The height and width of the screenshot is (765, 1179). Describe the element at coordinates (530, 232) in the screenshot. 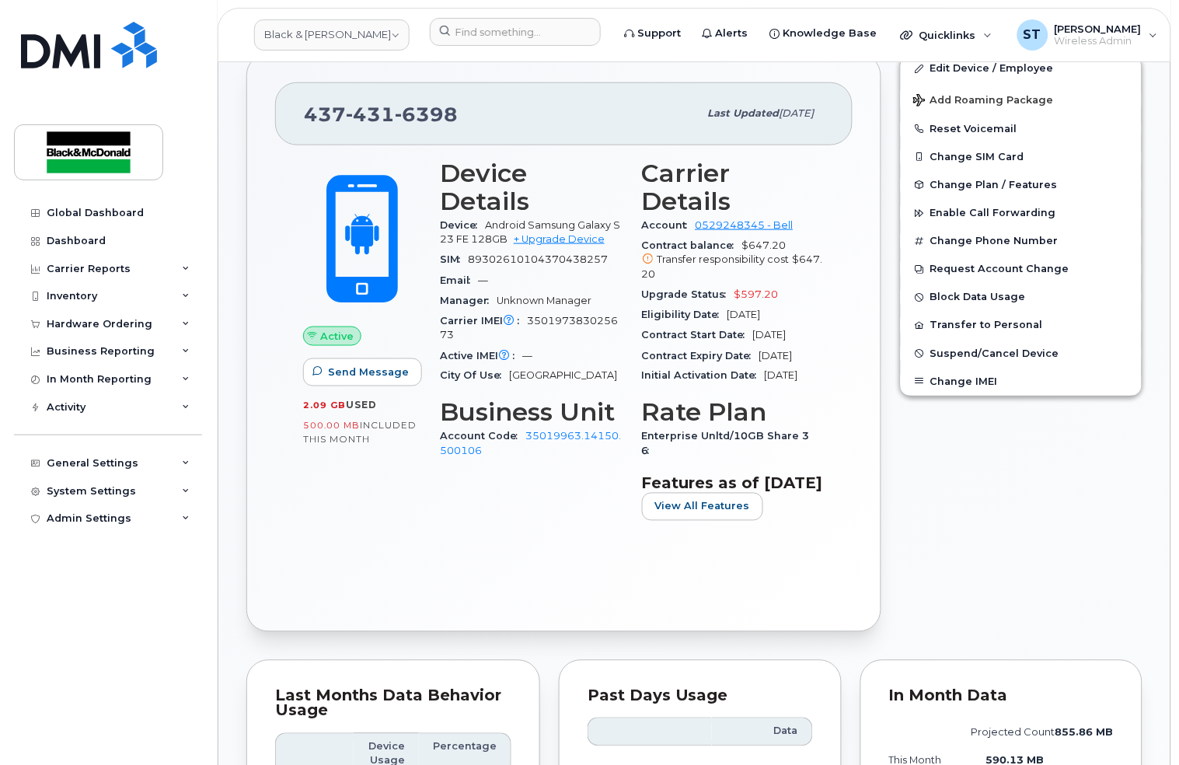

I see `span: Android Samsung Galaxy S23 FE 128GB` at that location.